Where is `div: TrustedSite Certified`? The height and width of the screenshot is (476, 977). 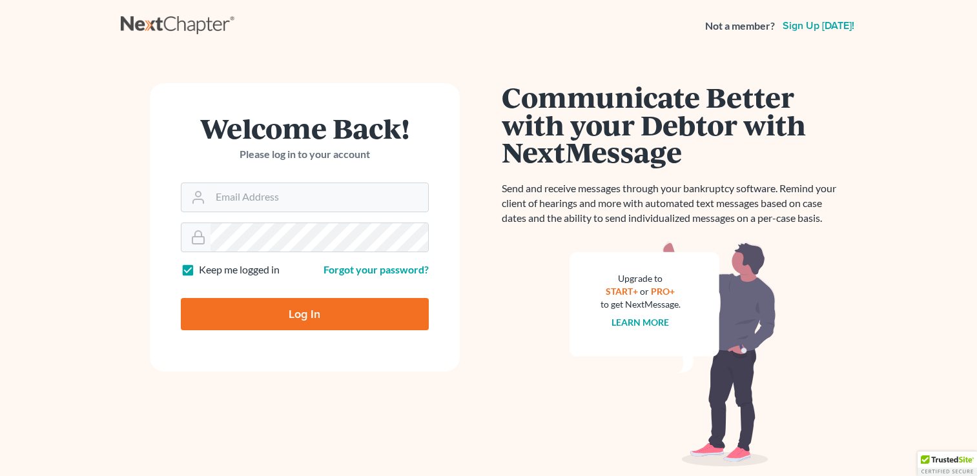 div: TrustedSite Certified is located at coordinates (947, 464).